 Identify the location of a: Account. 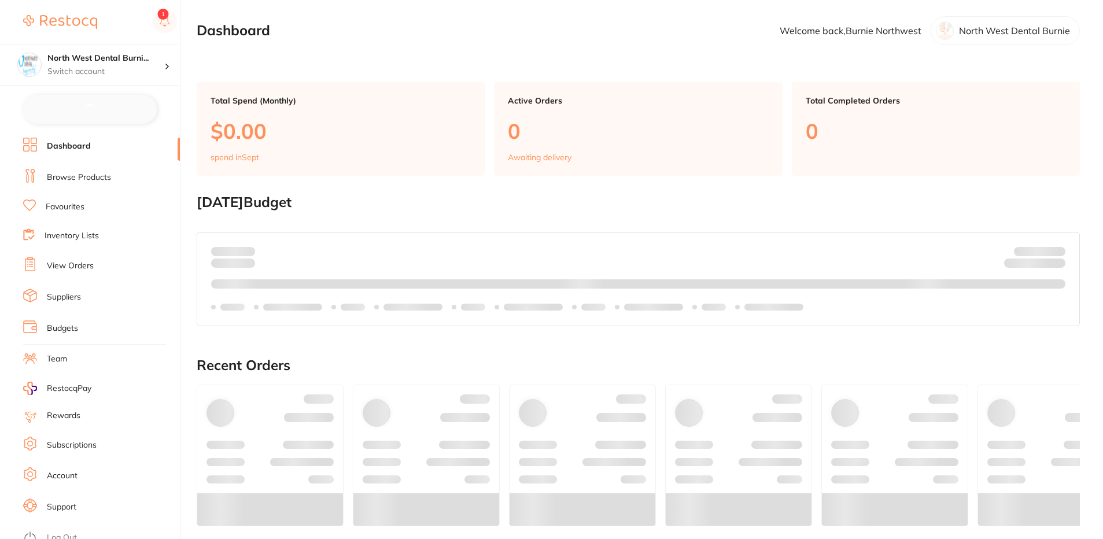
(62, 476).